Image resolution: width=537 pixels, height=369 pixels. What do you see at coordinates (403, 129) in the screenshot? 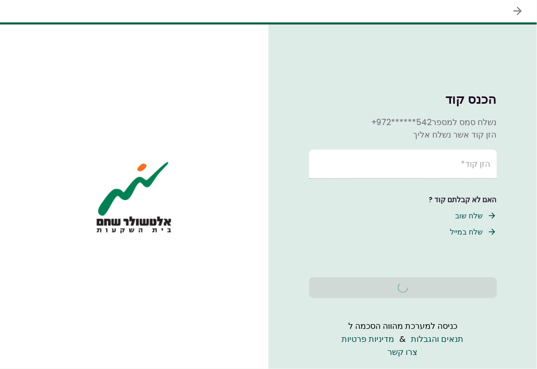
I see `div: נשלח סמס למספר הזן קוד אשר נשלח אליך` at bounding box center [403, 129].